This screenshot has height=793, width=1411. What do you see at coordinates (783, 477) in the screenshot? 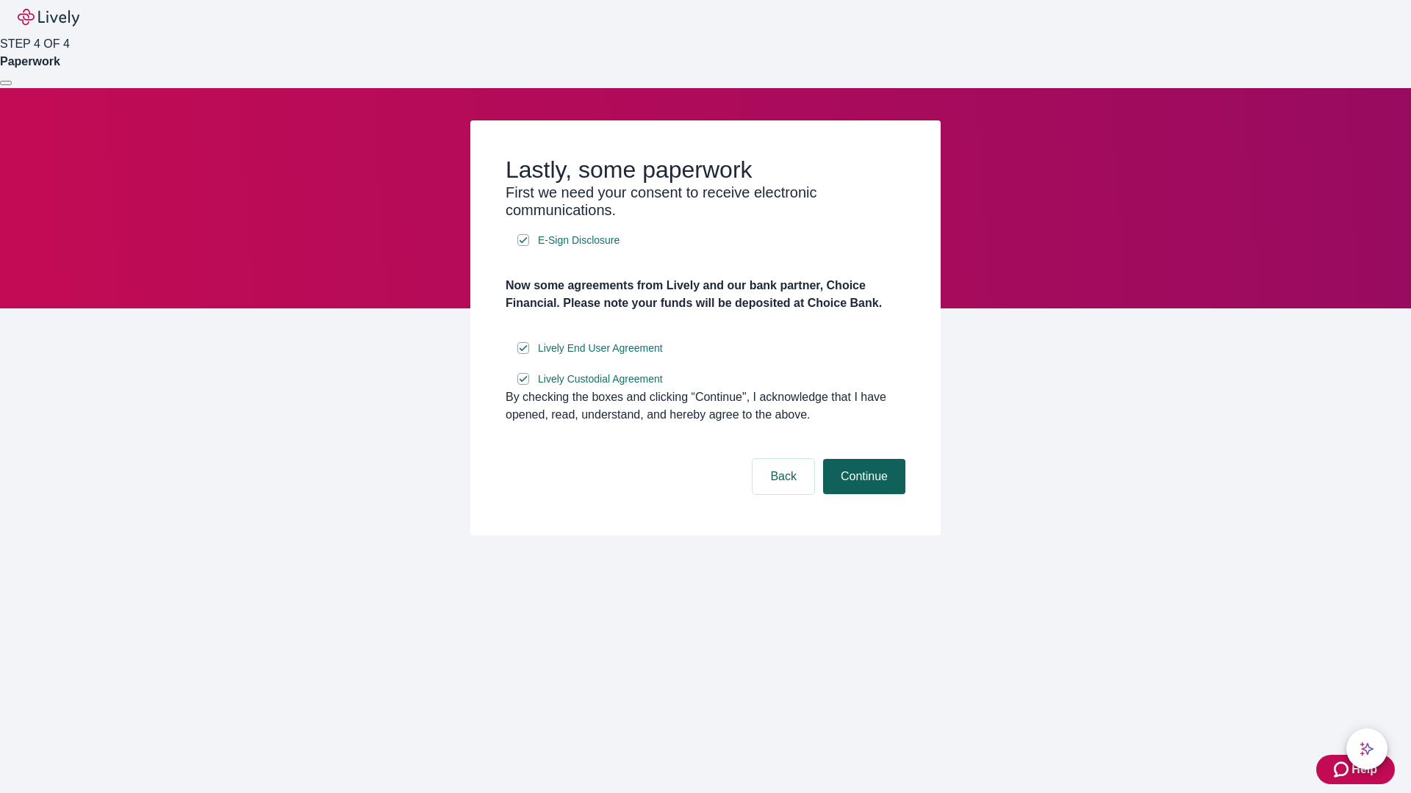
I see `button: Back` at bounding box center [783, 477].